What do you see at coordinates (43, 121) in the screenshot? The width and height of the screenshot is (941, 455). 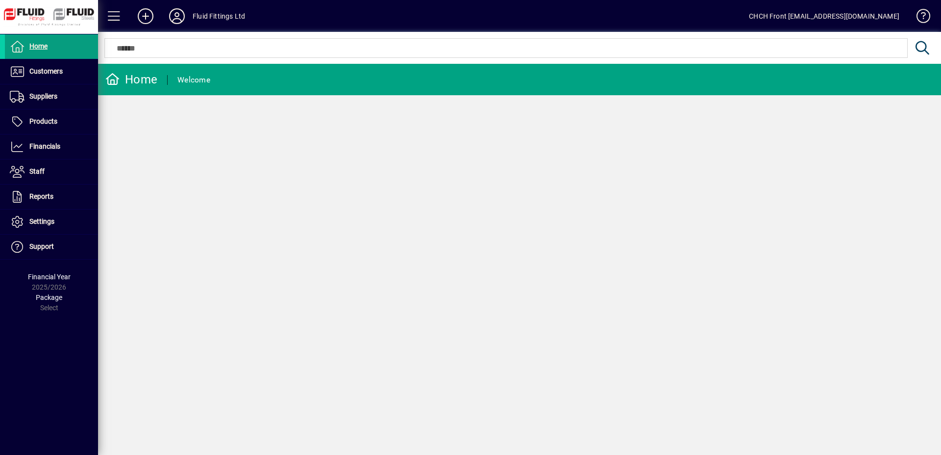 I see `span: Products` at bounding box center [43, 121].